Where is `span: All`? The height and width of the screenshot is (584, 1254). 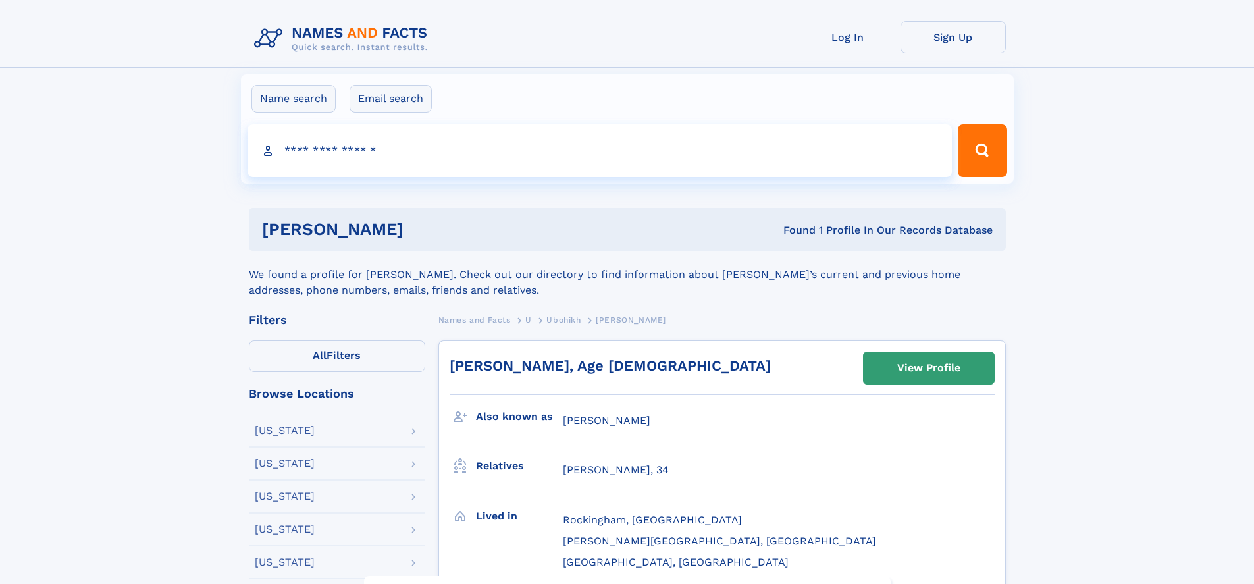 span: All is located at coordinates (319, 355).